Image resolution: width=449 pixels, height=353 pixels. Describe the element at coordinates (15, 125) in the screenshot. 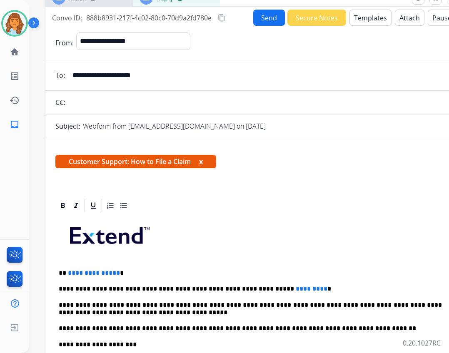

I see `mat-icon: inbox` at that location.